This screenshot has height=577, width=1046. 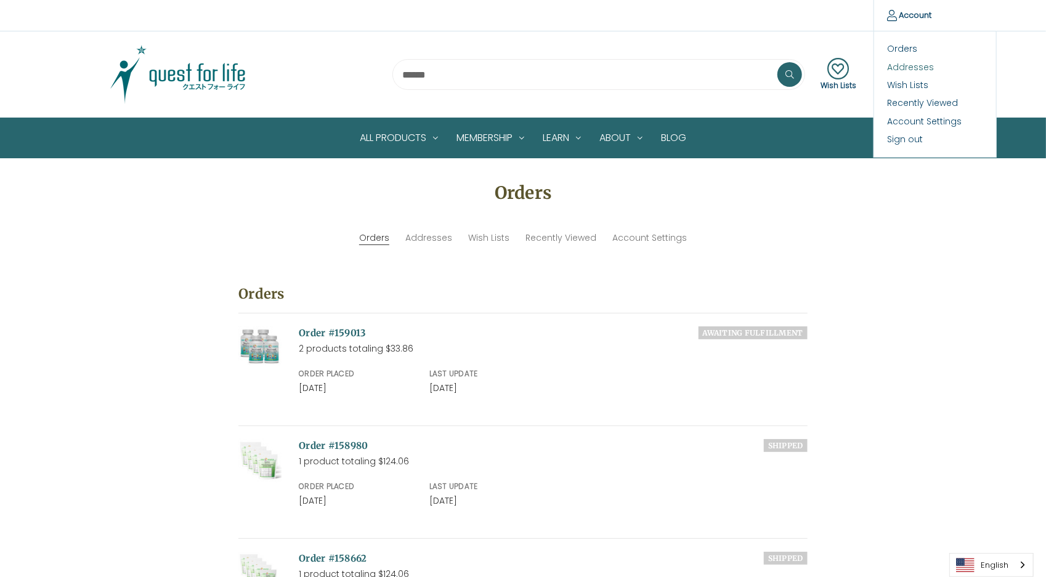 What do you see at coordinates (333, 558) in the screenshot?
I see `a: Order #158662` at bounding box center [333, 558].